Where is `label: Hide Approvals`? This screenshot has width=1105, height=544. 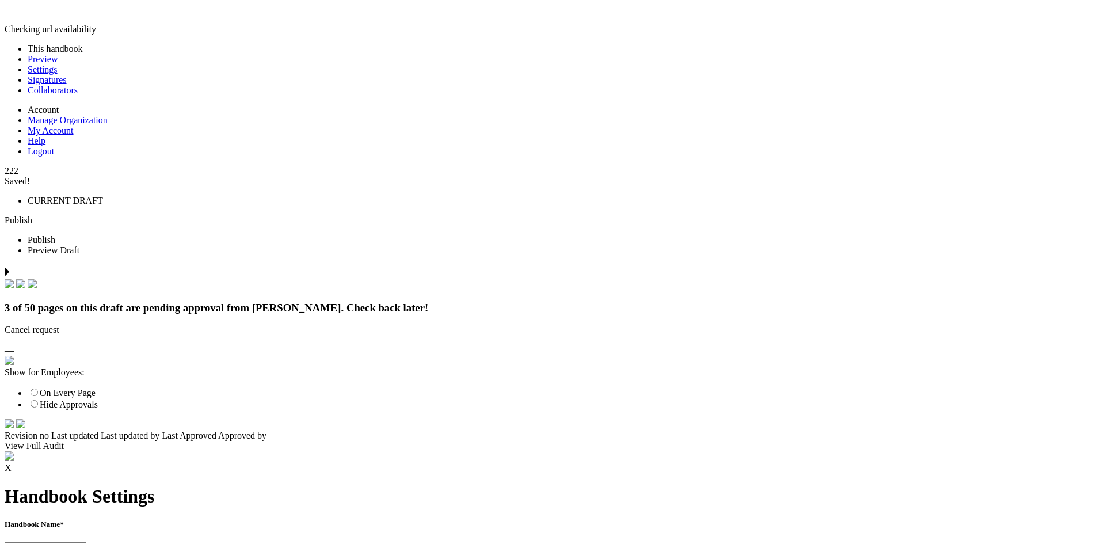 label: Hide Approvals is located at coordinates (63, 404).